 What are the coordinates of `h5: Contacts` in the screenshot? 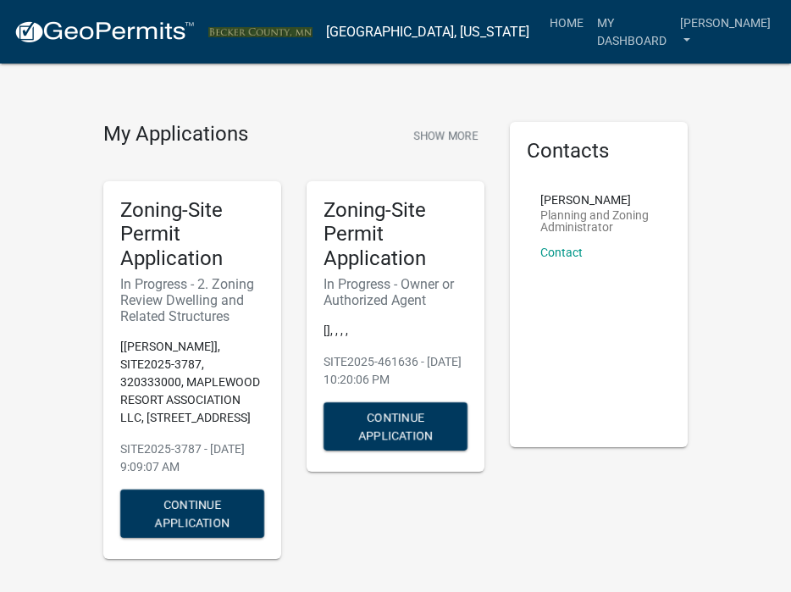 It's located at (598, 151).